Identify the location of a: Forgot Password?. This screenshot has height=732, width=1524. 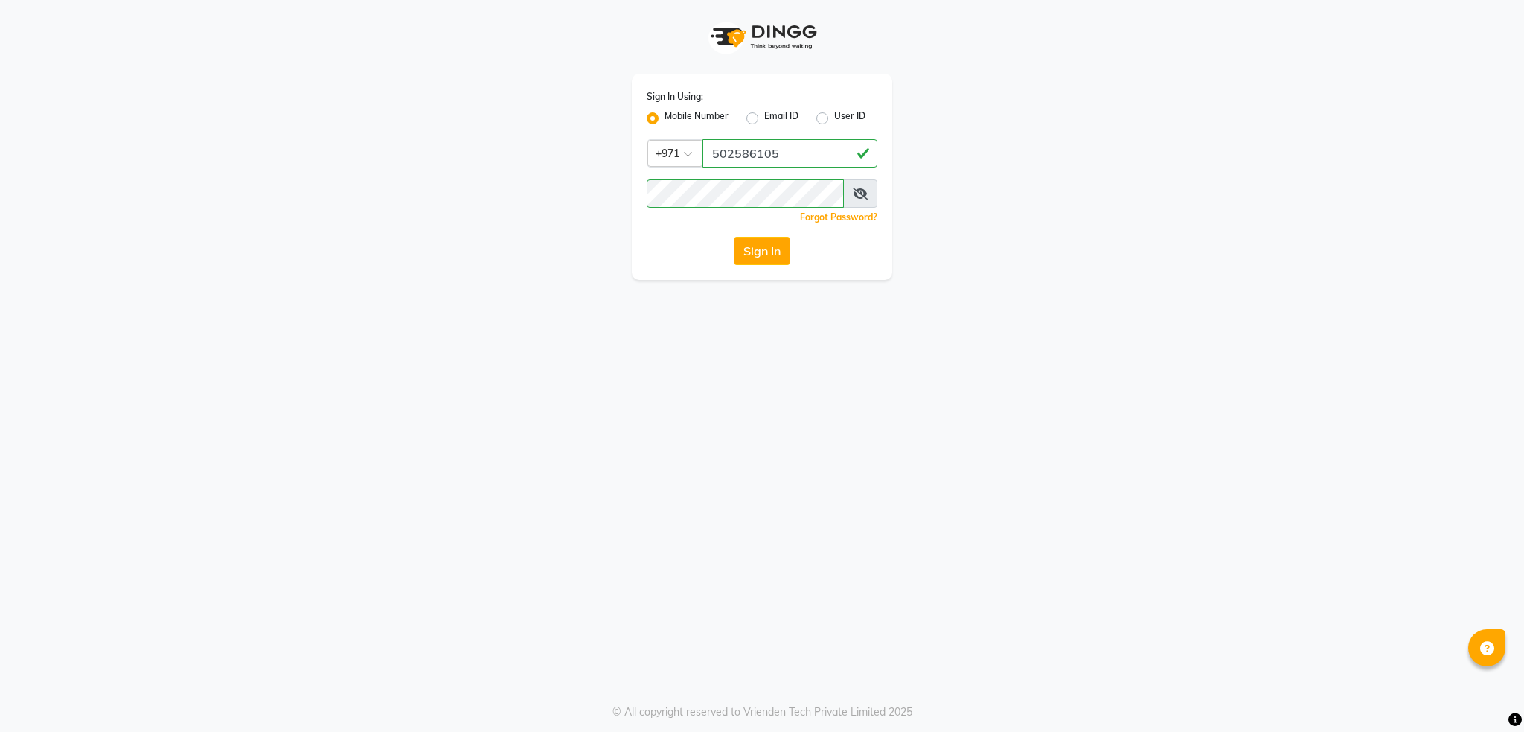
(839, 217).